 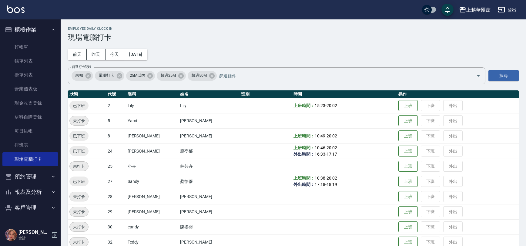 What do you see at coordinates (475, 10) in the screenshot?
I see `button: 上越華爾茲` at bounding box center [475, 10].